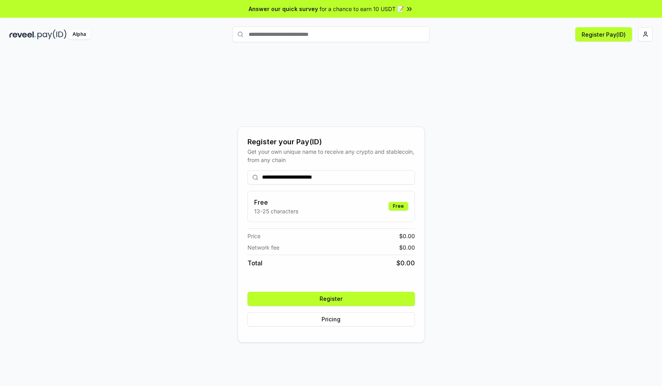  Describe the element at coordinates (603, 34) in the screenshot. I see `button: Register Pay(ID)` at that location.